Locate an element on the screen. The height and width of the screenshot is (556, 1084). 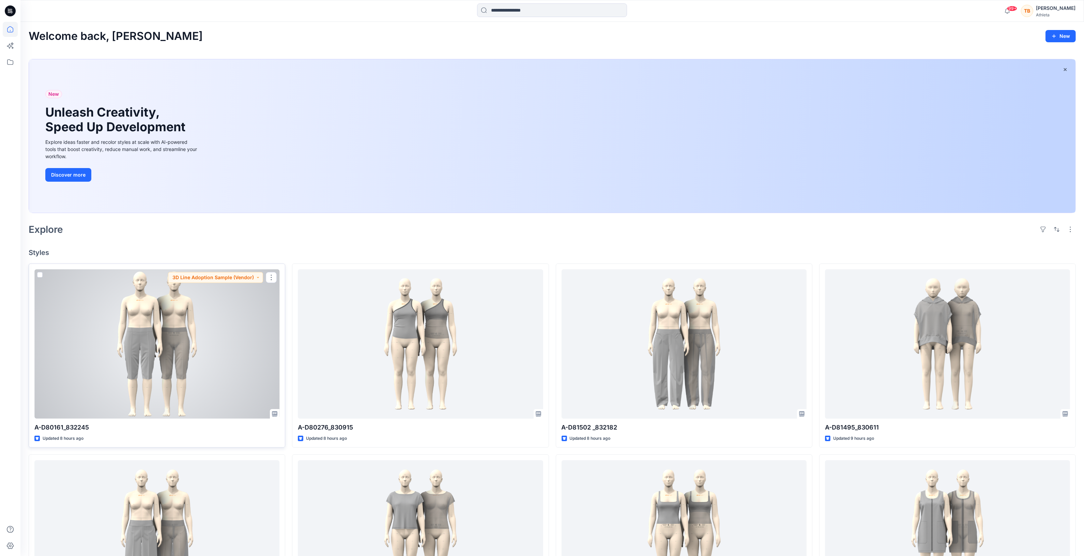
p: A-D80276_830915 is located at coordinates (420, 427).